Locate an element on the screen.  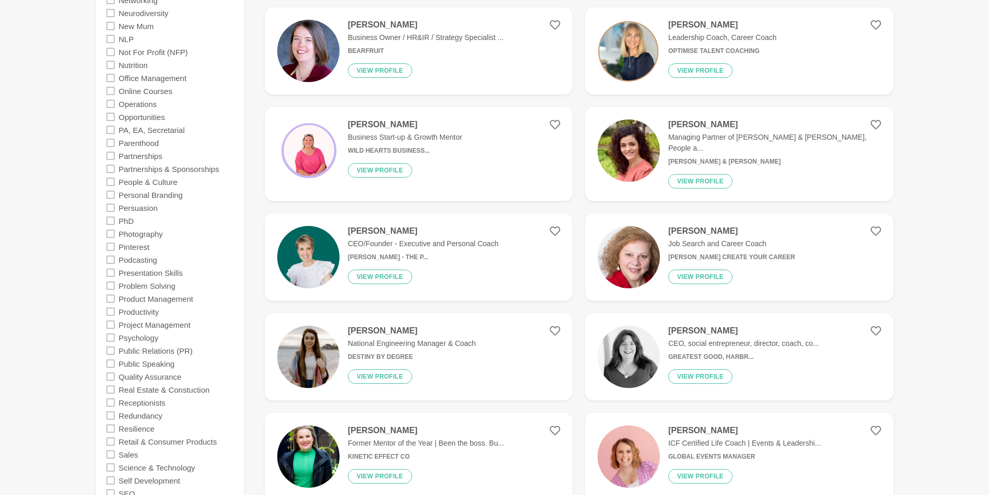
label: Real Estate & Constuction is located at coordinates (164, 389).